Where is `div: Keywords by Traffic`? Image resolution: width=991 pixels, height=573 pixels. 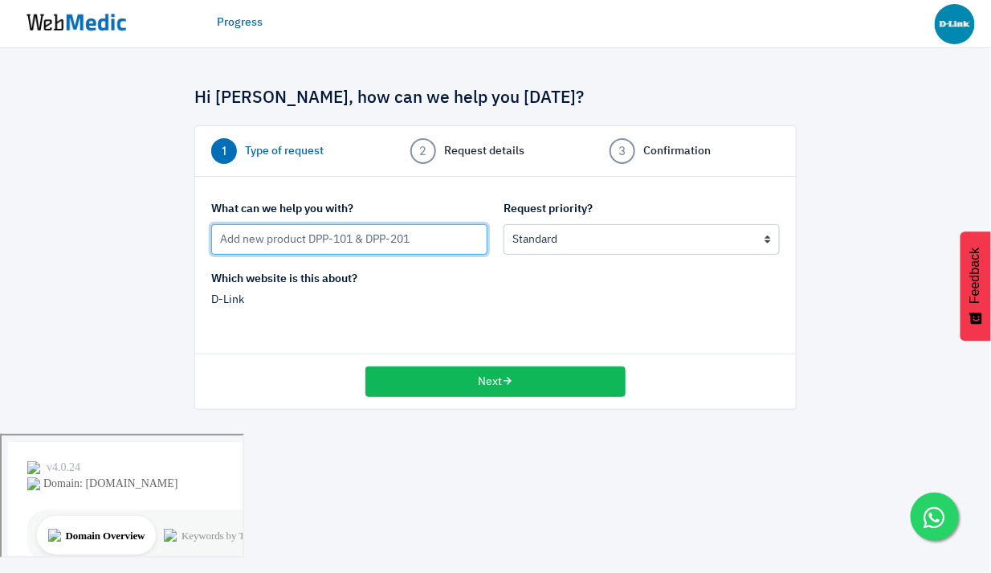 div: Keywords by Traffic is located at coordinates (222, 100).